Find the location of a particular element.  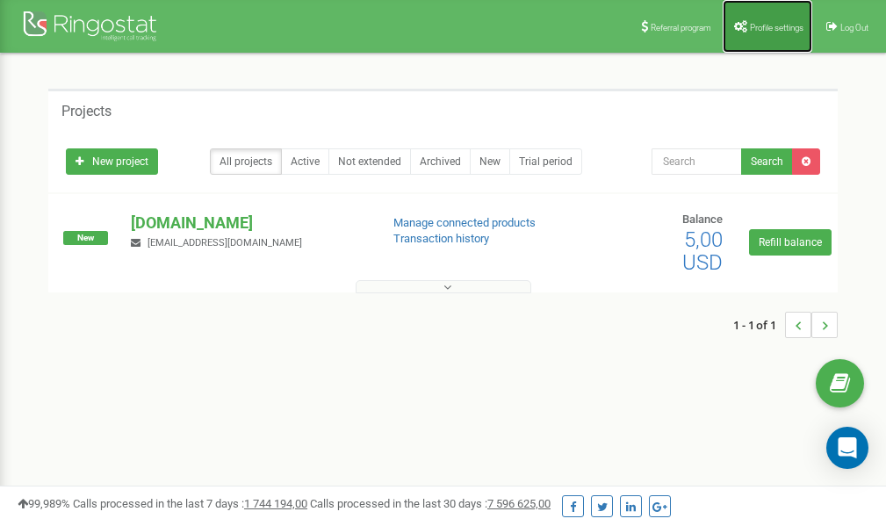

span: 5,00 USD is located at coordinates (703, 251).